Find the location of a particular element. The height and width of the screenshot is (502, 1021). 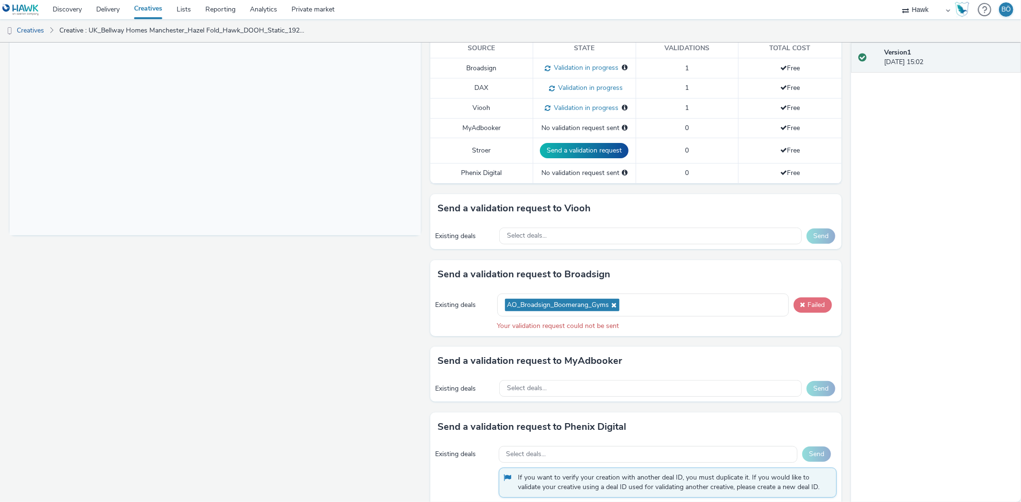

h3: Send a validation request to Phenix Digital is located at coordinates (532, 427).